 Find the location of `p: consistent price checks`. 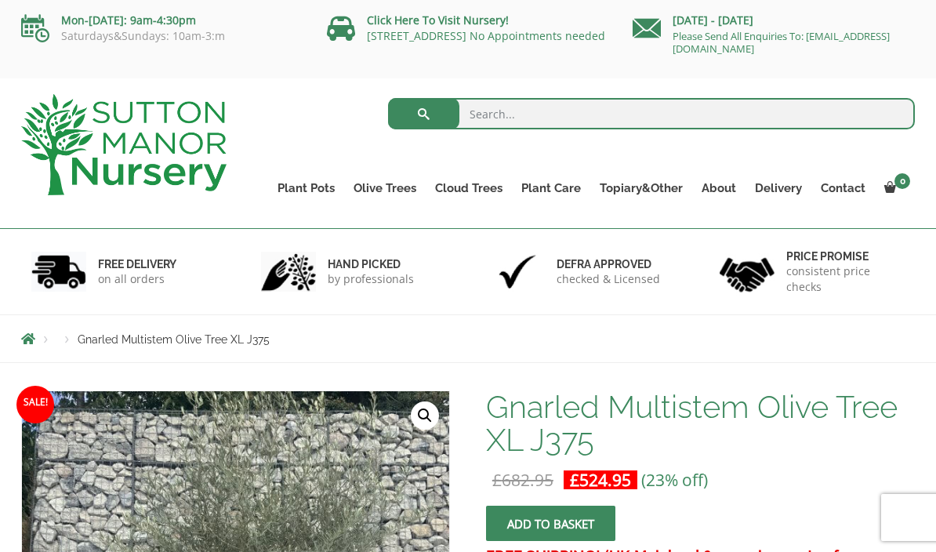

p: consistent price checks is located at coordinates (846, 279).